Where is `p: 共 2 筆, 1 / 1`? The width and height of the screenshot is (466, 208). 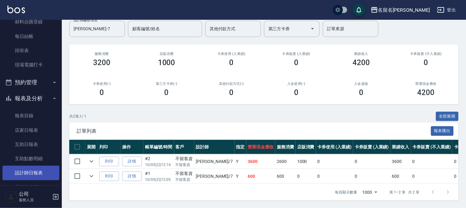 p: 共 2 筆, 1 / 1 is located at coordinates (78, 117).